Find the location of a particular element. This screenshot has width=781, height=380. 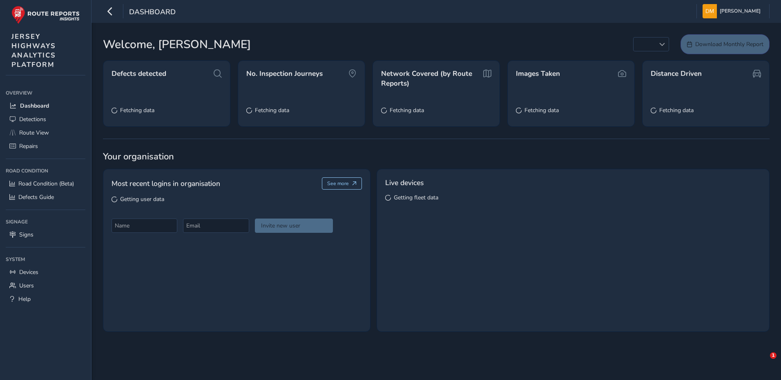

span: Getting fleet data is located at coordinates (416, 198).